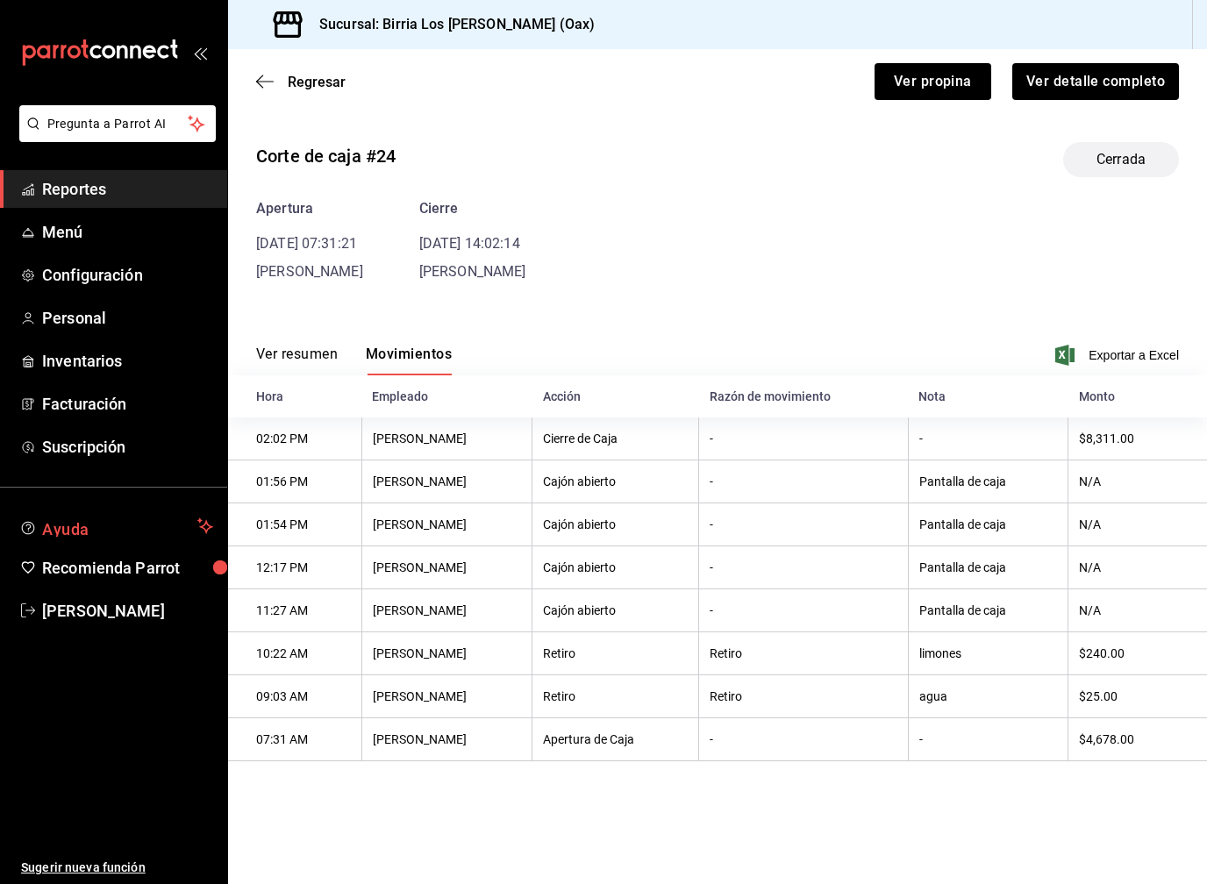  Describe the element at coordinates (1138, 697) in the screenshot. I see `th: $25.00` at that location.